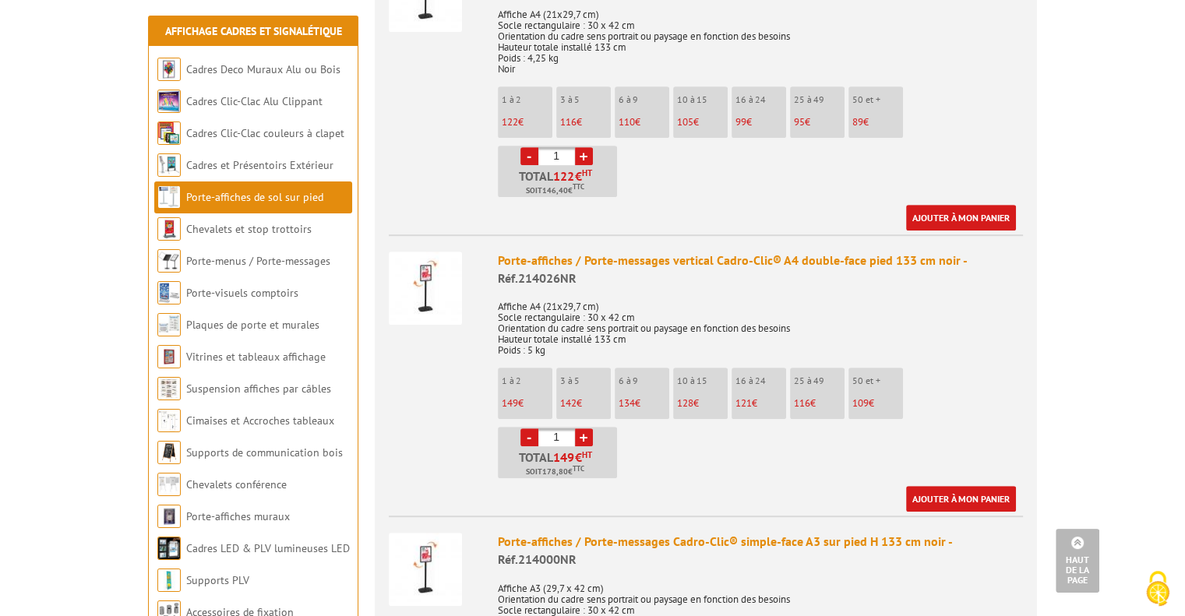 The width and height of the screenshot is (1185, 616). I want to click on img: Suspension affiches par câbles, so click(169, 389).